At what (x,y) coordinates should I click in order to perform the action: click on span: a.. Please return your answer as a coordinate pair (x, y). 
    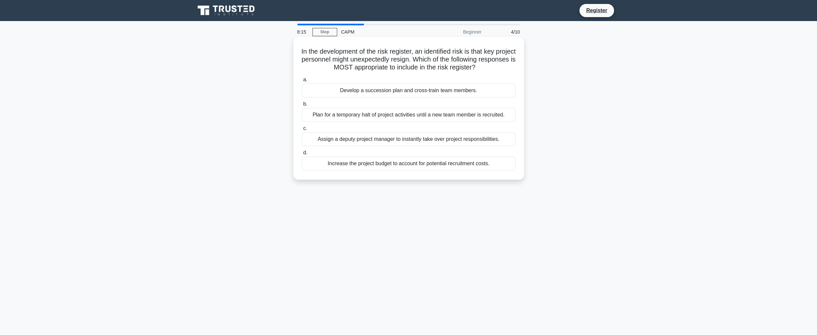
    Looking at the image, I should click on (305, 79).